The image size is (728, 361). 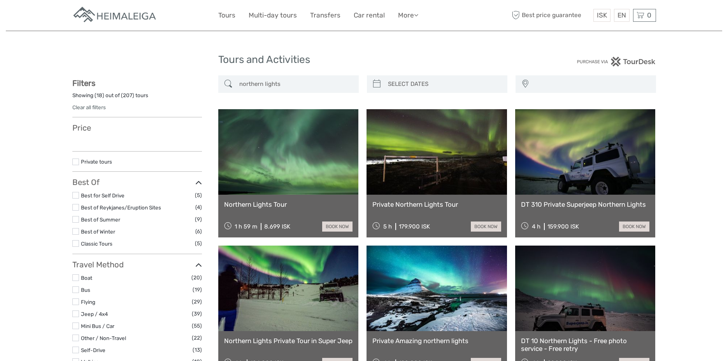 I want to click on a: Mini Bus / Car, so click(x=98, y=326).